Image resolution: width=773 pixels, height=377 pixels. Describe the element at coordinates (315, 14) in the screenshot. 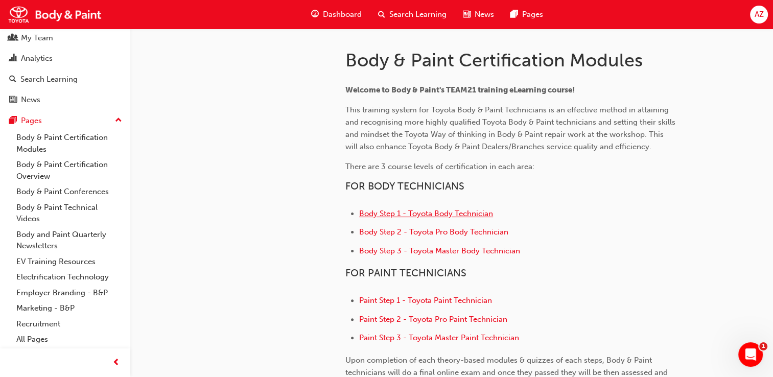

I see `span: guage-icon` at that location.